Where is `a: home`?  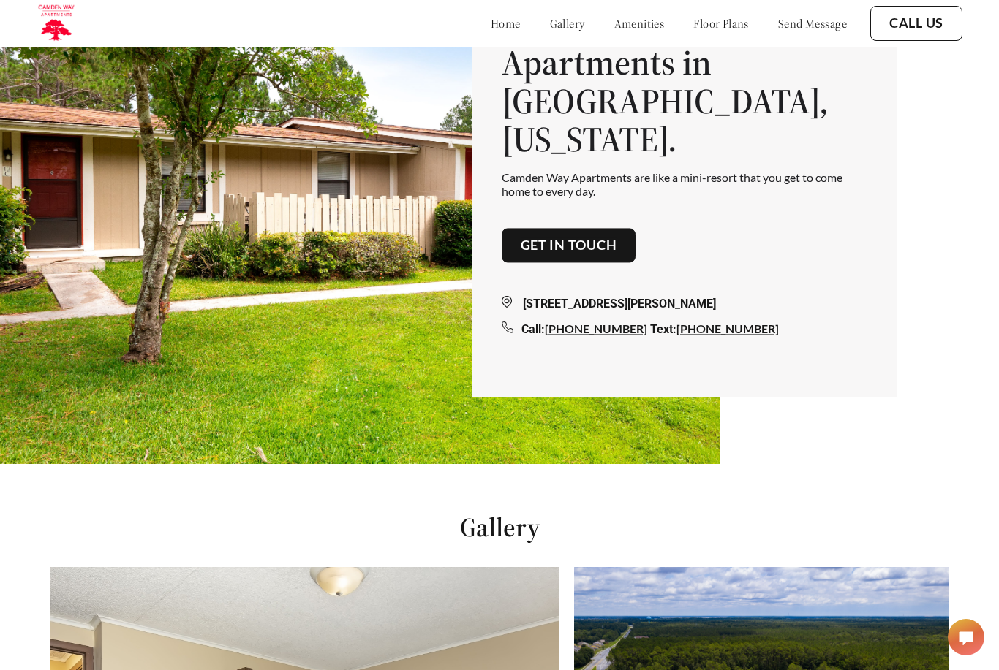
a: home is located at coordinates (505, 23).